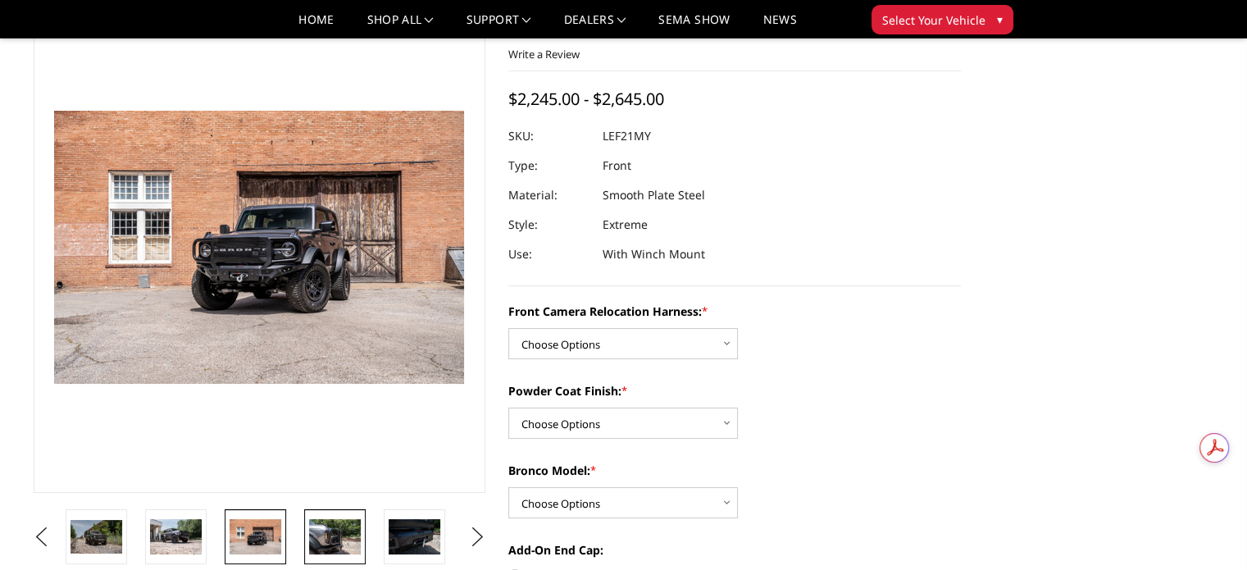 The height and width of the screenshot is (570, 1247). I want to click on dd: Front, so click(617, 166).